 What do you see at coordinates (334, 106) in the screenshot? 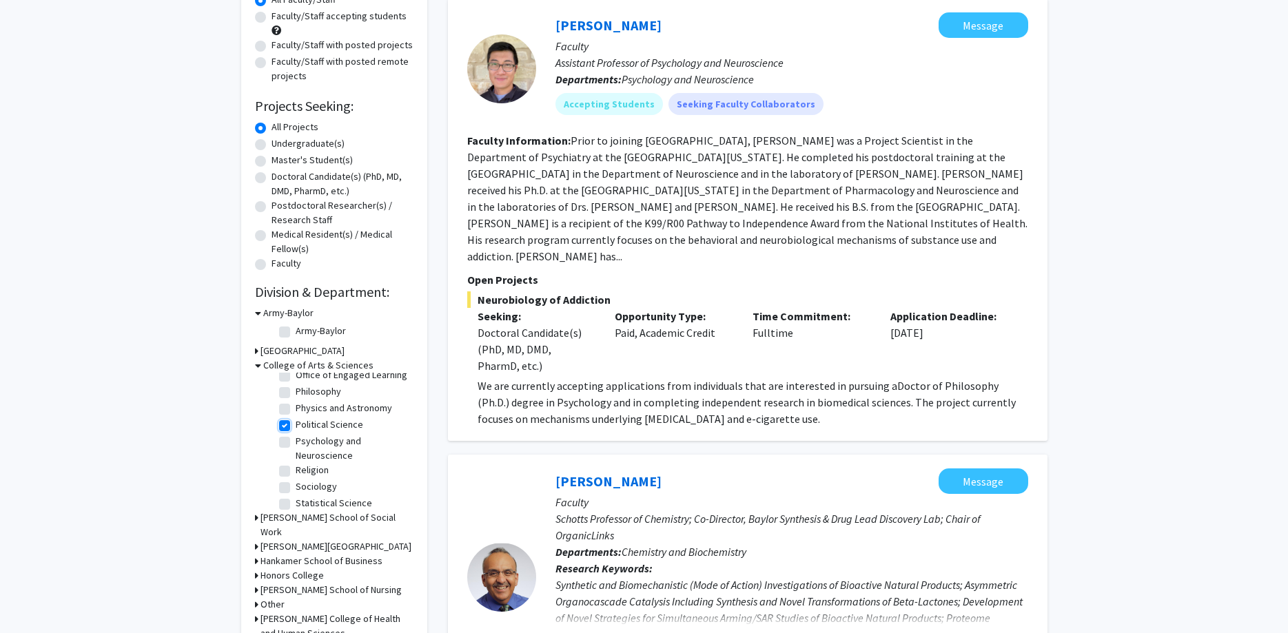
I see `h2: Projects Seeking:` at bounding box center [334, 106].